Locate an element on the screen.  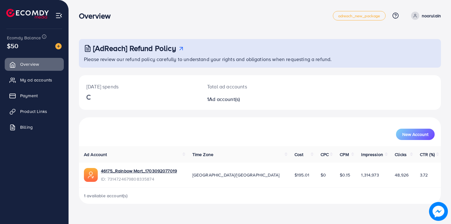
span: Ad Account is located at coordinates (95, 154).